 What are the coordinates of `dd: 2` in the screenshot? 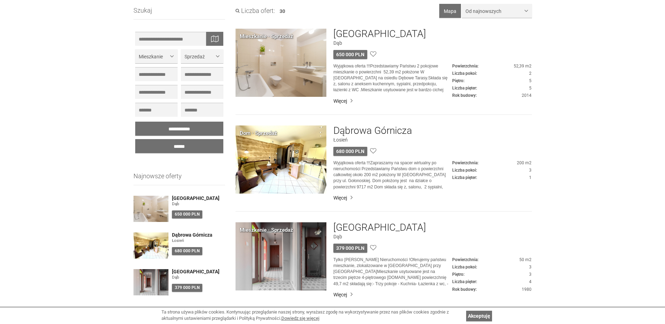 It's located at (492, 73).